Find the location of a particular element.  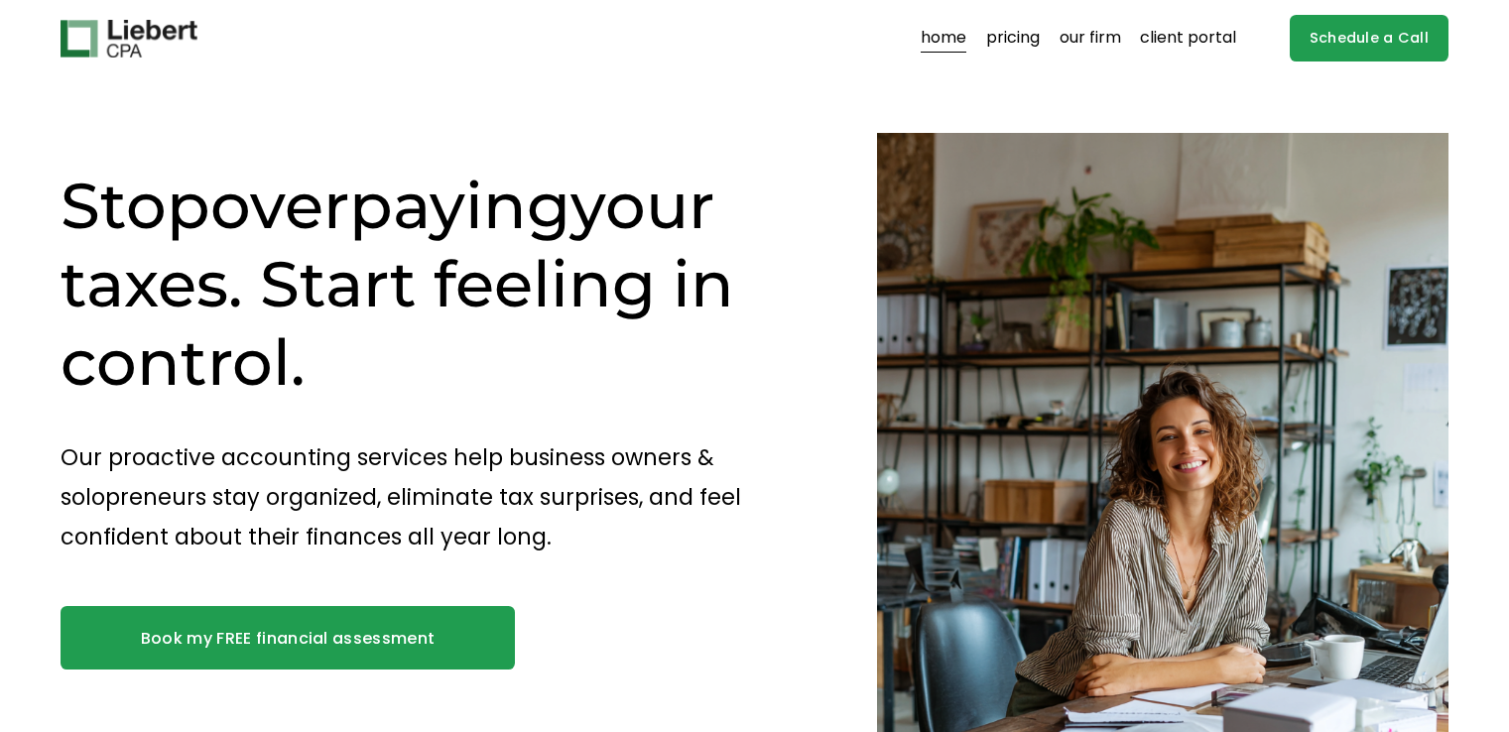

img: Liebert CPA is located at coordinates (129, 39).